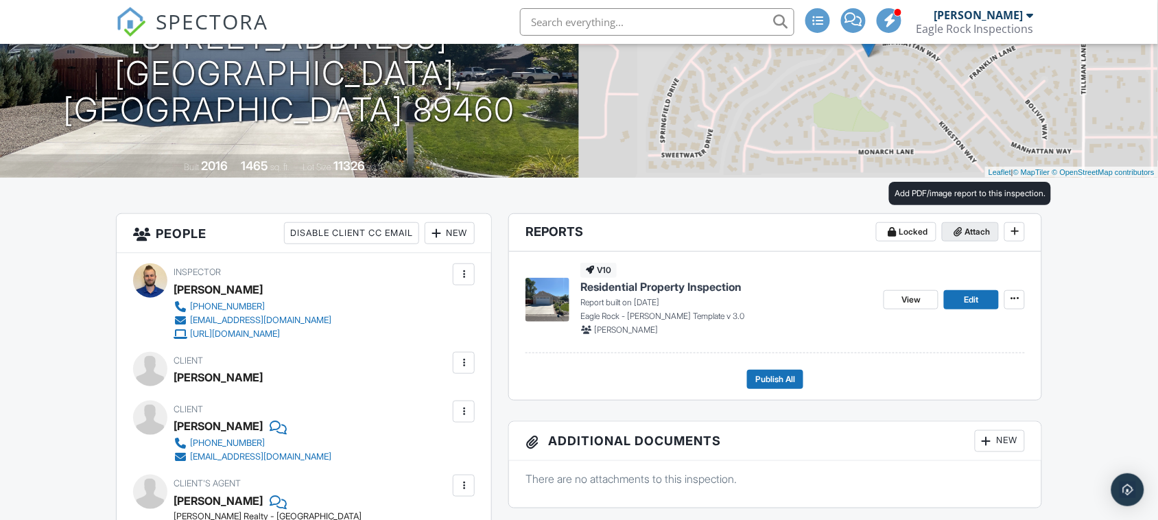 The width and height of the screenshot is (1158, 520). Describe the element at coordinates (304, 233) in the screenshot. I see `h3: People` at that location.